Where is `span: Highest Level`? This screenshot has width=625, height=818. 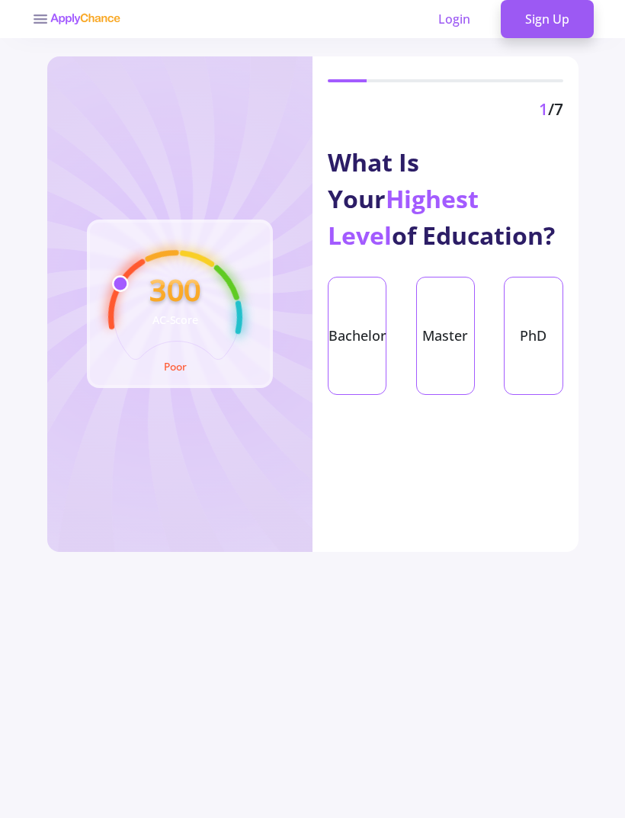
span: Highest Level is located at coordinates (403, 216).